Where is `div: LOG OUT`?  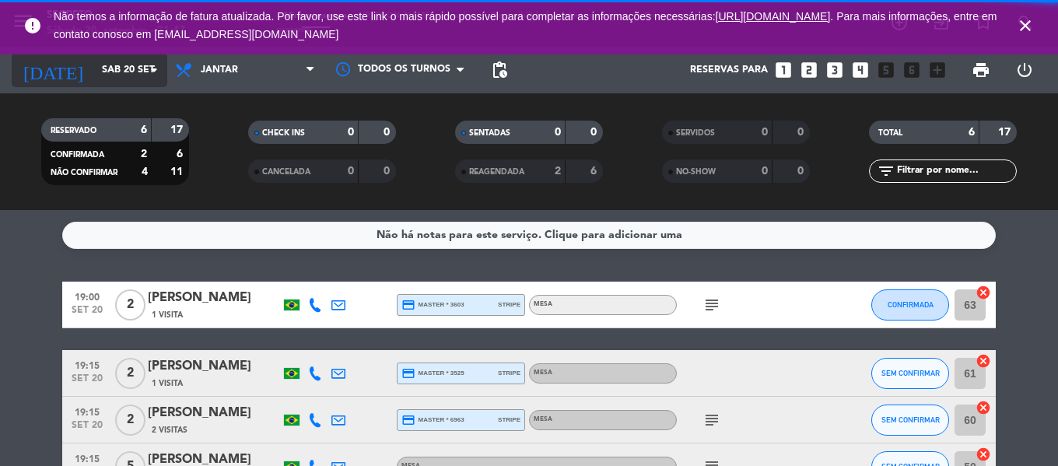
div: LOG OUT is located at coordinates (1025, 70).